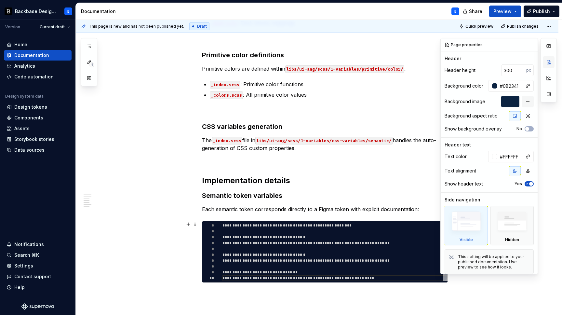 The width and height of the screenshot is (562, 315). What do you see at coordinates (34, 139) in the screenshot?
I see `div: Storybook stories` at bounding box center [34, 139].